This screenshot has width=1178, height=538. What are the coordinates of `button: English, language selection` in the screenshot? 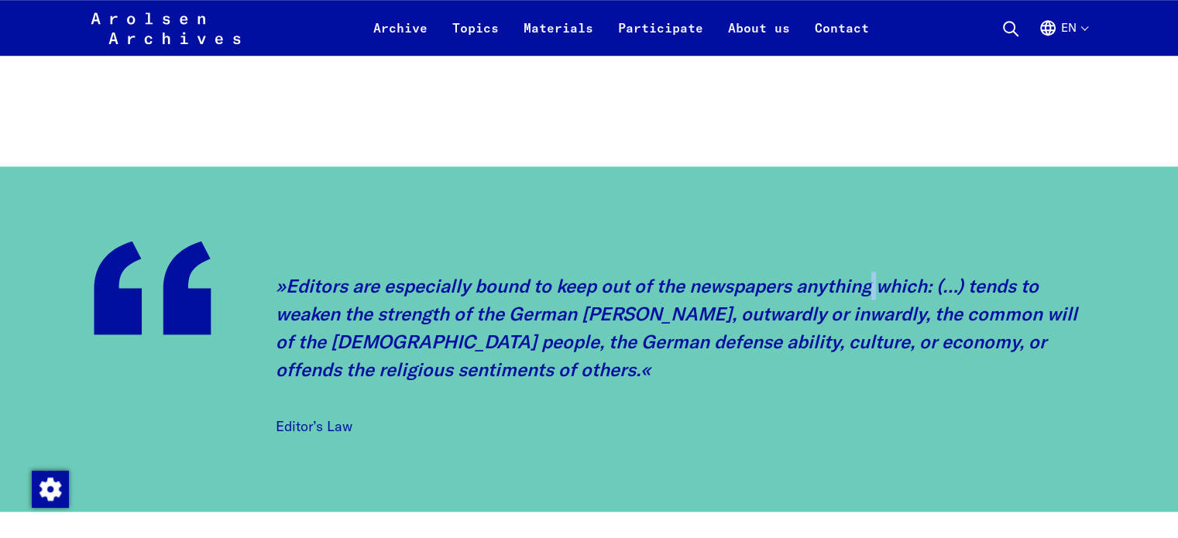 It's located at (1063, 37).